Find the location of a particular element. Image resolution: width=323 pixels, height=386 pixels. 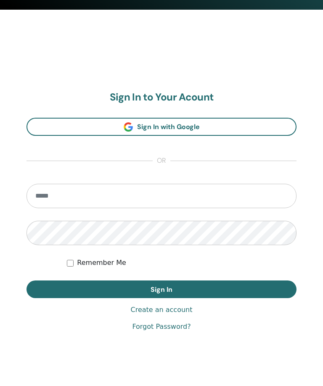

a: Sign In with Google is located at coordinates (162, 127).